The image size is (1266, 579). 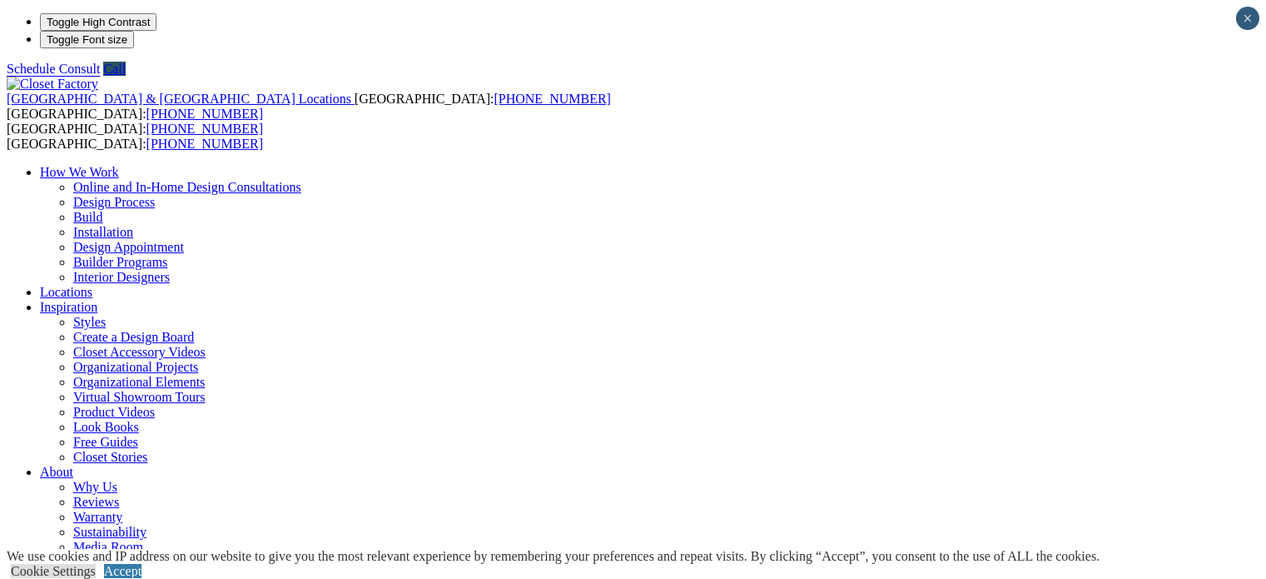 What do you see at coordinates (97, 516) in the screenshot?
I see `a: Warranty` at bounding box center [97, 516].